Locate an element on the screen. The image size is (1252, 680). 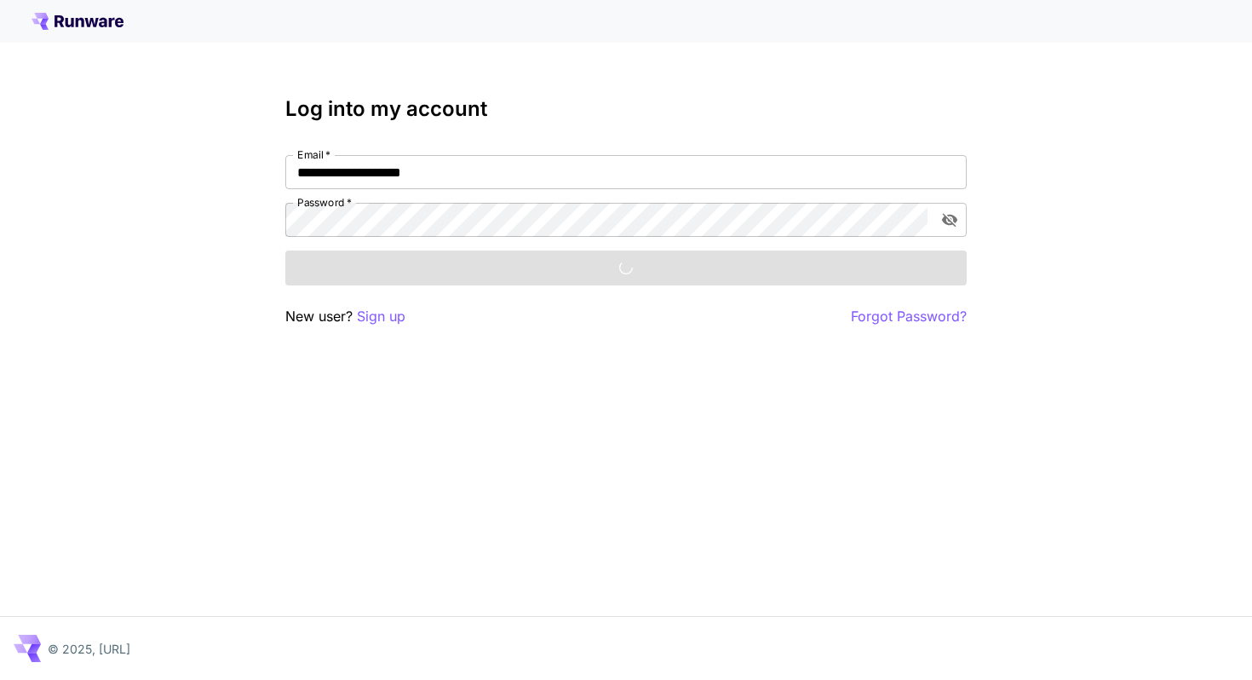
button: toggle password visibility is located at coordinates (950, 220).